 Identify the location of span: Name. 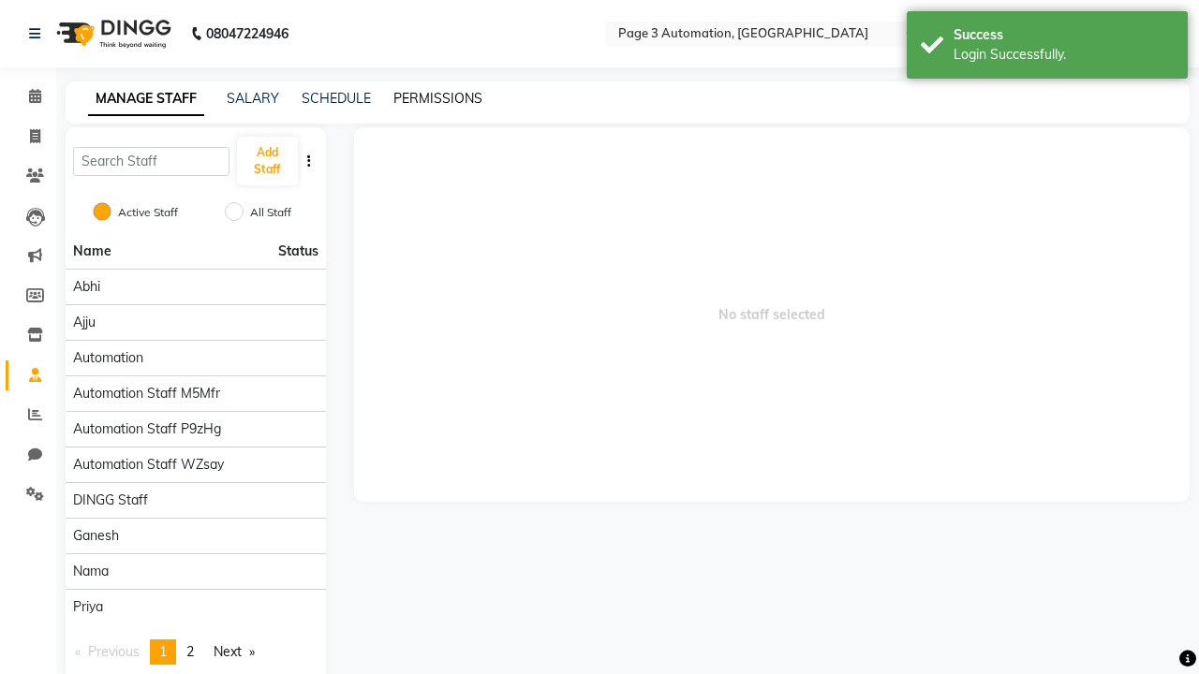
(92, 251).